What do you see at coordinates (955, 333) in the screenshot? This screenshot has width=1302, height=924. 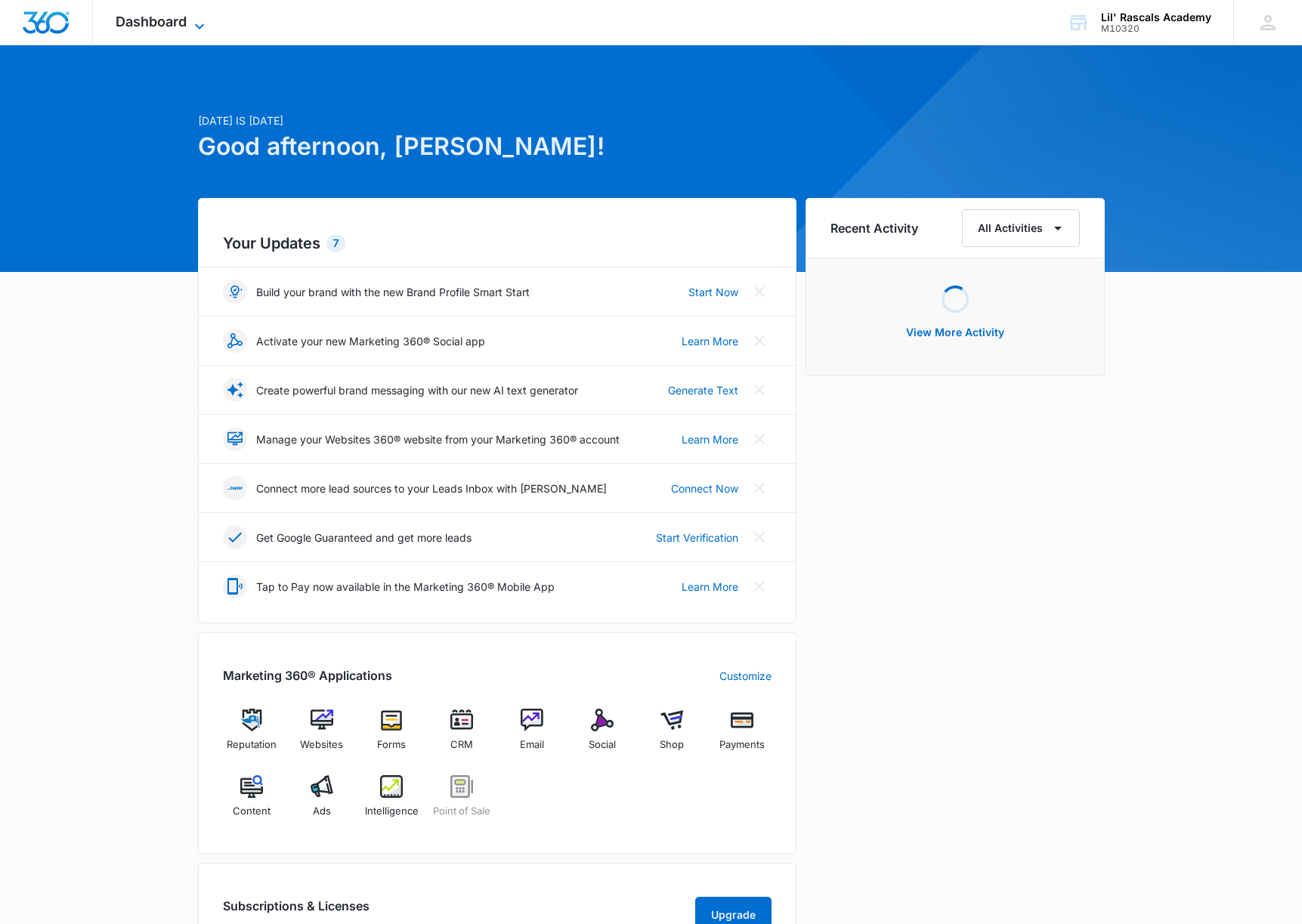 I see `button: View More Activity` at bounding box center [955, 333].